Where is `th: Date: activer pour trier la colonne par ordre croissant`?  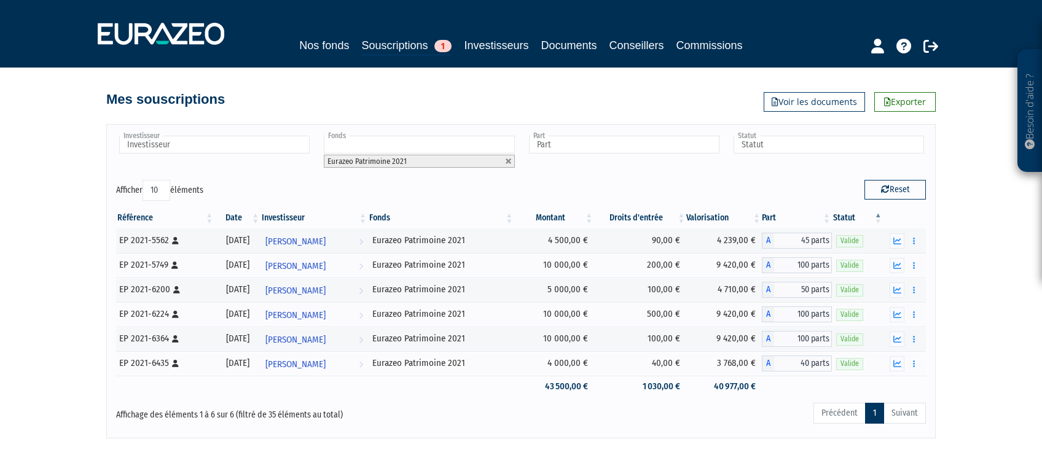
th: Date: activer pour trier la colonne par ordre croissant is located at coordinates (237, 218).